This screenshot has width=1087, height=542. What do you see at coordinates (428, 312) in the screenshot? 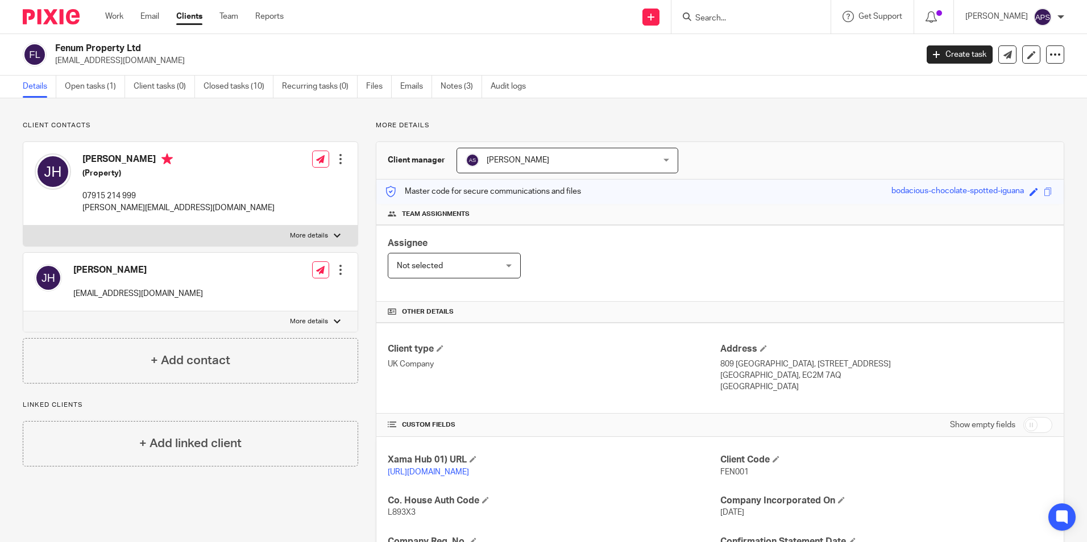
I see `span: Other details` at bounding box center [428, 312].